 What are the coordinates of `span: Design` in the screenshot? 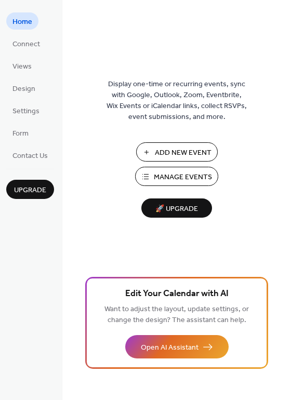 It's located at (24, 89).